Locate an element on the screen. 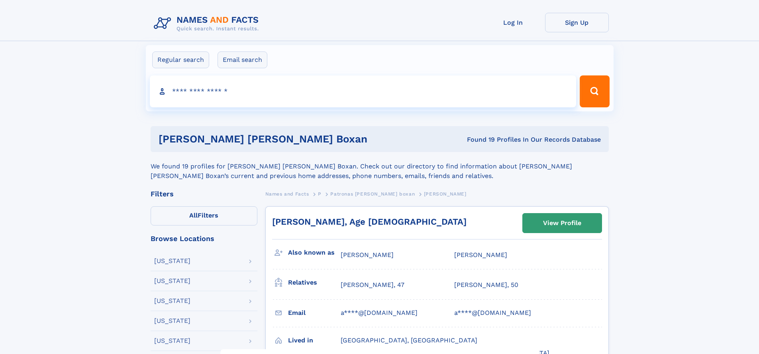 The width and height of the screenshot is (759, 354). span: All is located at coordinates (193, 215).